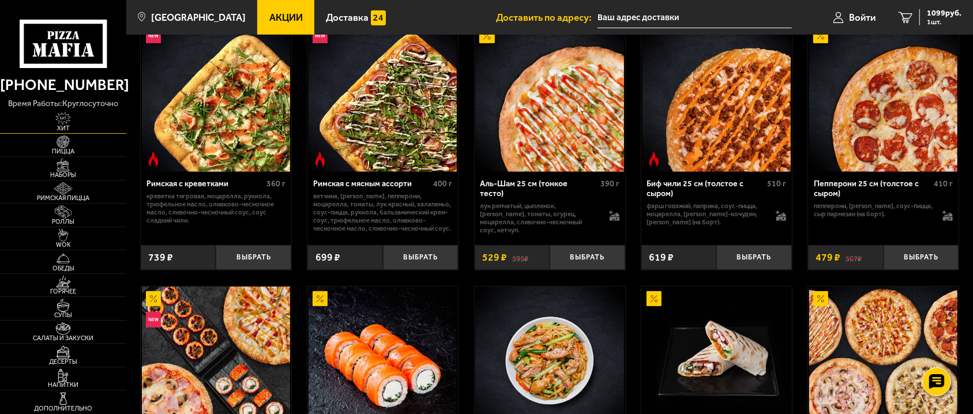 Image resolution: width=973 pixels, height=414 pixels. What do you see at coordinates (943, 183) in the screenshot?
I see `span: 410 г` at bounding box center [943, 183].